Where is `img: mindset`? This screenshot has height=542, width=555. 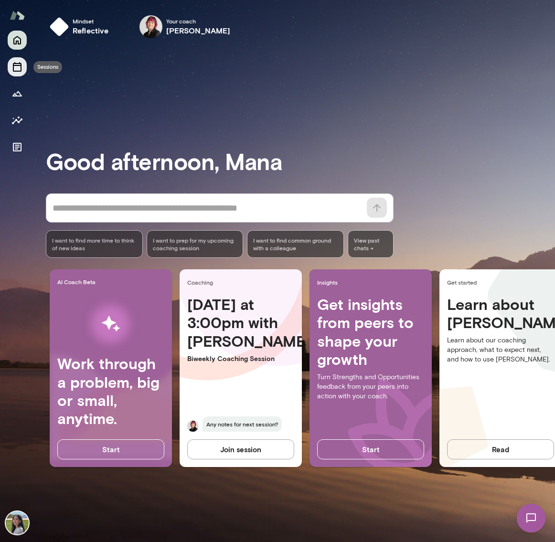
img: mindset is located at coordinates (59, 27).